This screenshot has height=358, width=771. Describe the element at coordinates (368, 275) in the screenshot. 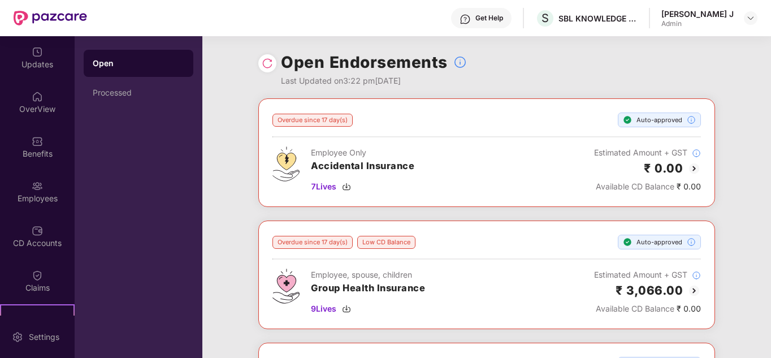

I see `div: Employee, spouse, children` at that location.